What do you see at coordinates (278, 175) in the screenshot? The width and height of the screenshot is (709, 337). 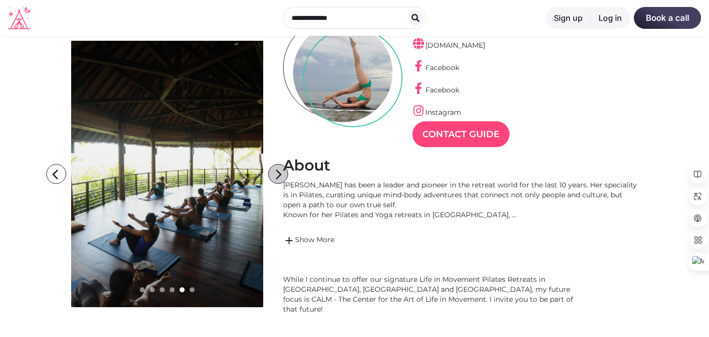 I see `i: arrow_forward_ios` at bounding box center [278, 175].